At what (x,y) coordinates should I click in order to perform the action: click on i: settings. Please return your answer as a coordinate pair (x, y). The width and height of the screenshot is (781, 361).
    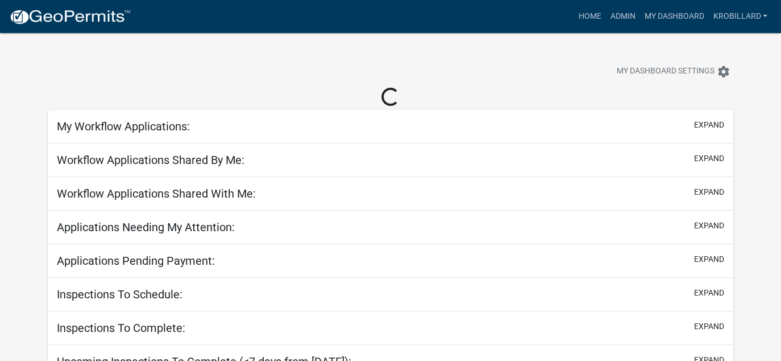
    Looking at the image, I should click on (724, 72).